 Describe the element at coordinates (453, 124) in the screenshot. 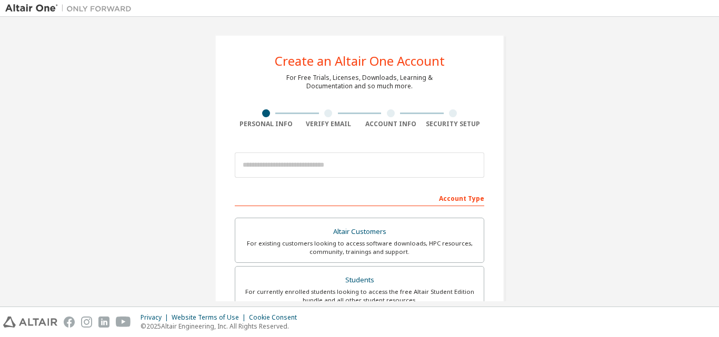

I see `div: Security Setup` at that location.